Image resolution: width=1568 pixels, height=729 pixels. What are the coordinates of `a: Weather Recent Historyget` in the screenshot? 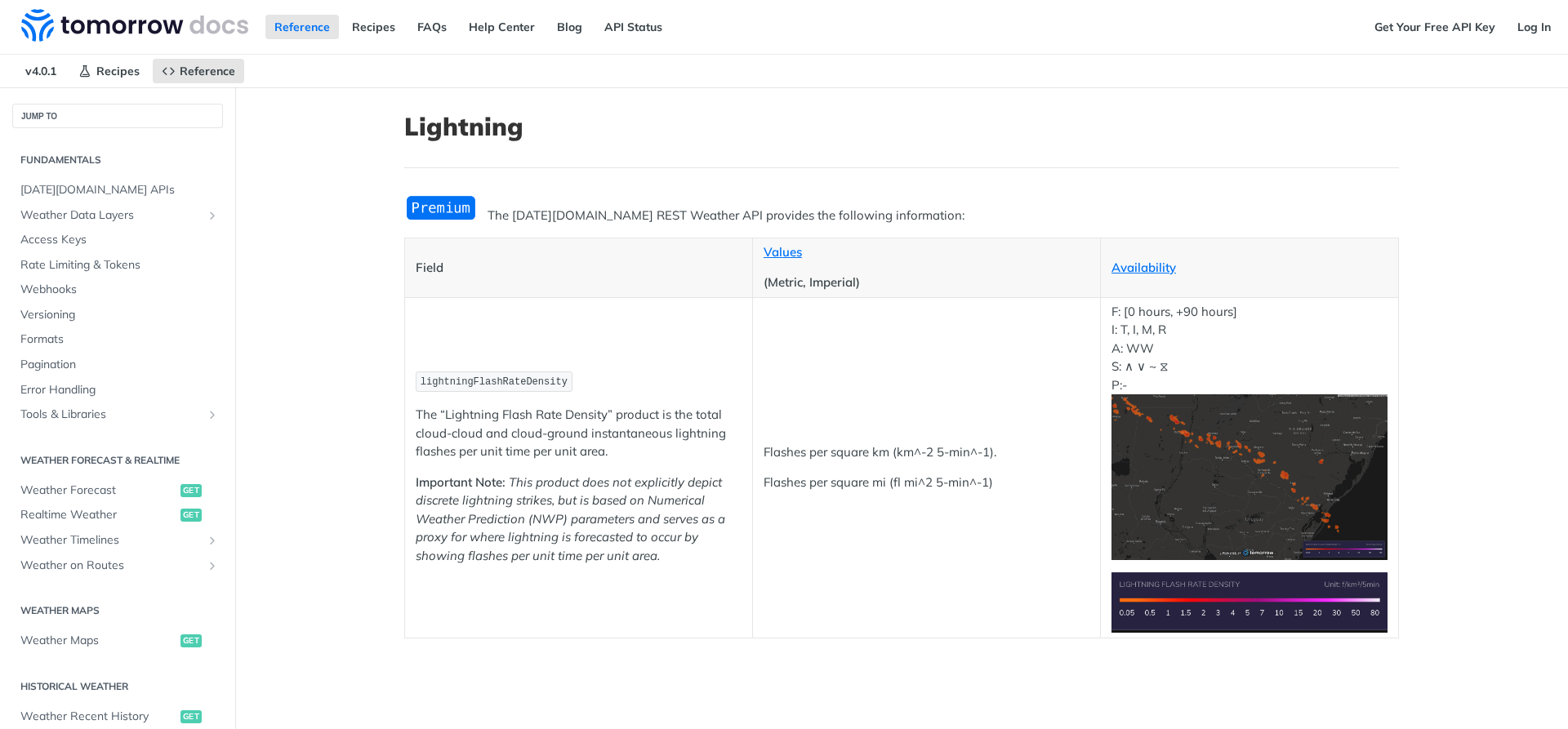 It's located at (118, 717).